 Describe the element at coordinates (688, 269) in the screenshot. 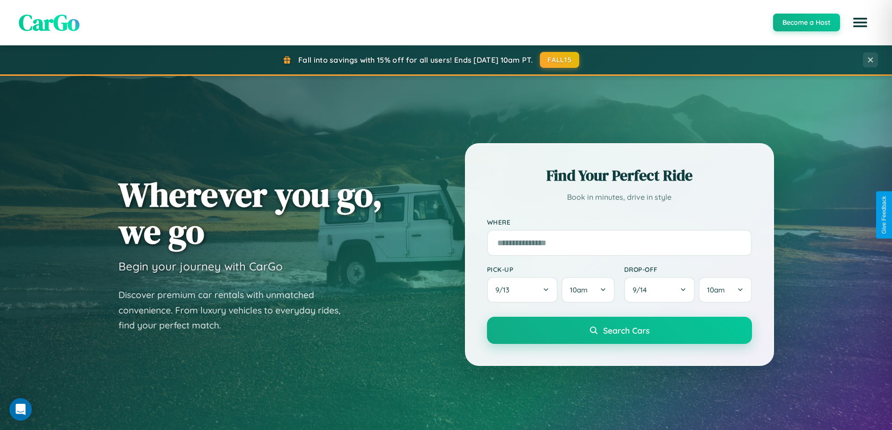

I see `label: Drop-off` at that location.